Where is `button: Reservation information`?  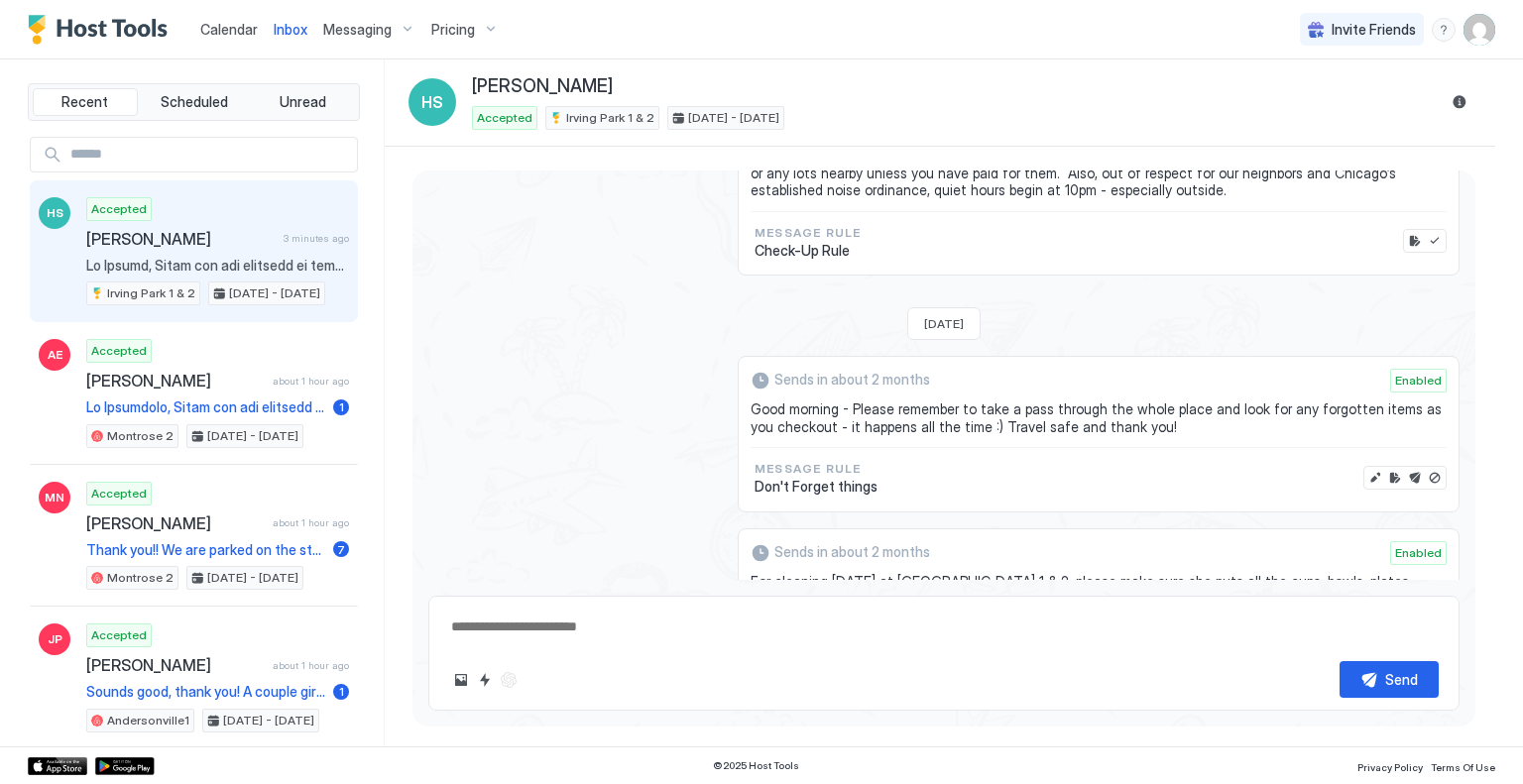
button: Reservation information is located at coordinates (1460, 102).